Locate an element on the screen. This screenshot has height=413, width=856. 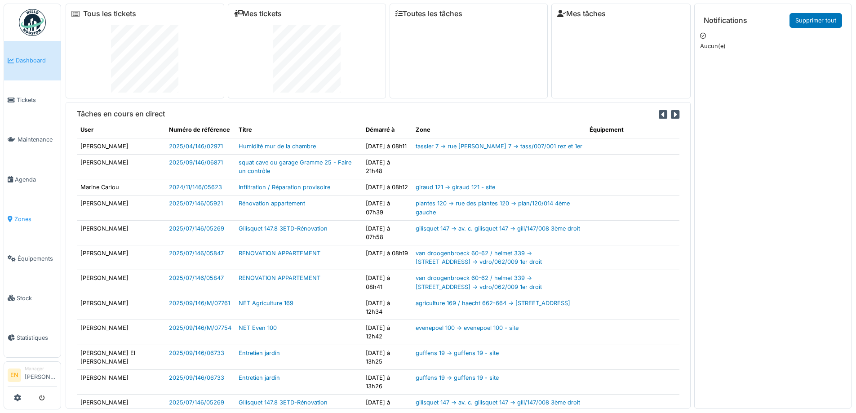
a: NET Agriculture 169 is located at coordinates (266, 303).